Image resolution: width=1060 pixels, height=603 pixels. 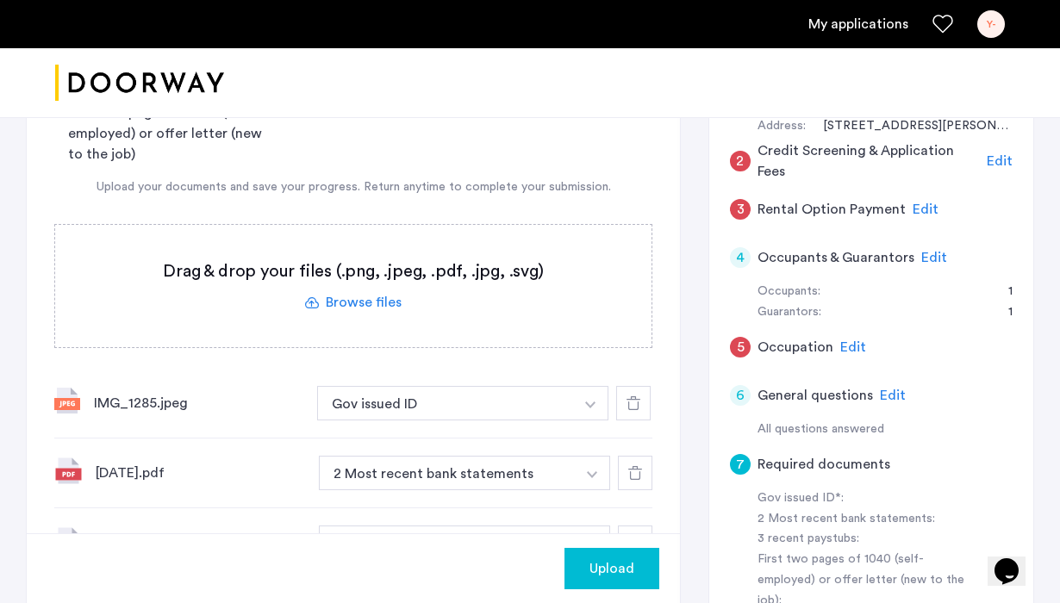 I want to click on div: 2 Most recent bank statements:, so click(x=866, y=520).